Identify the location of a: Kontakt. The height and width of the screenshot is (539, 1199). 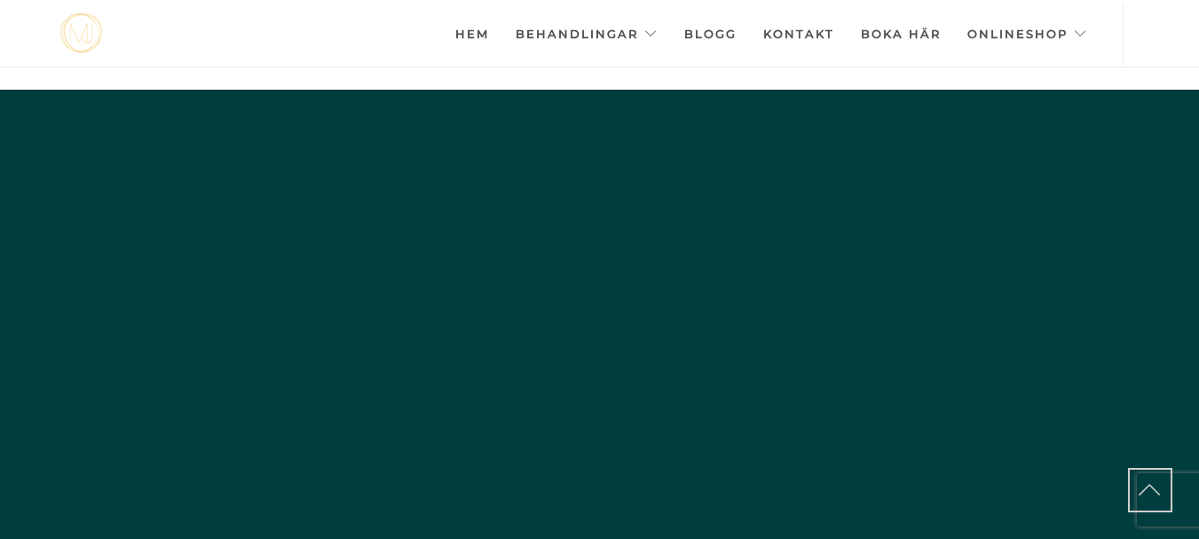
(798, 34).